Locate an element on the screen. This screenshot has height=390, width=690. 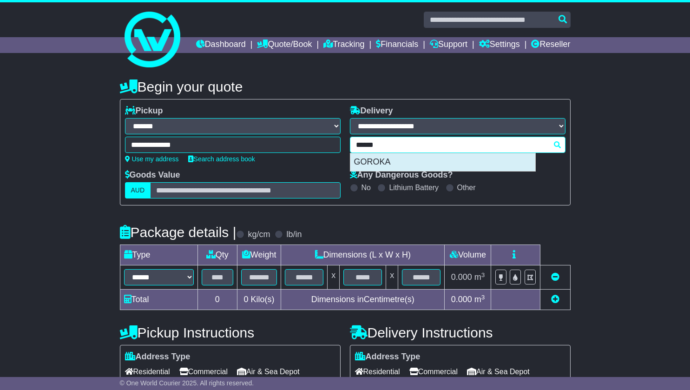
a: Dashboard is located at coordinates (221, 45).